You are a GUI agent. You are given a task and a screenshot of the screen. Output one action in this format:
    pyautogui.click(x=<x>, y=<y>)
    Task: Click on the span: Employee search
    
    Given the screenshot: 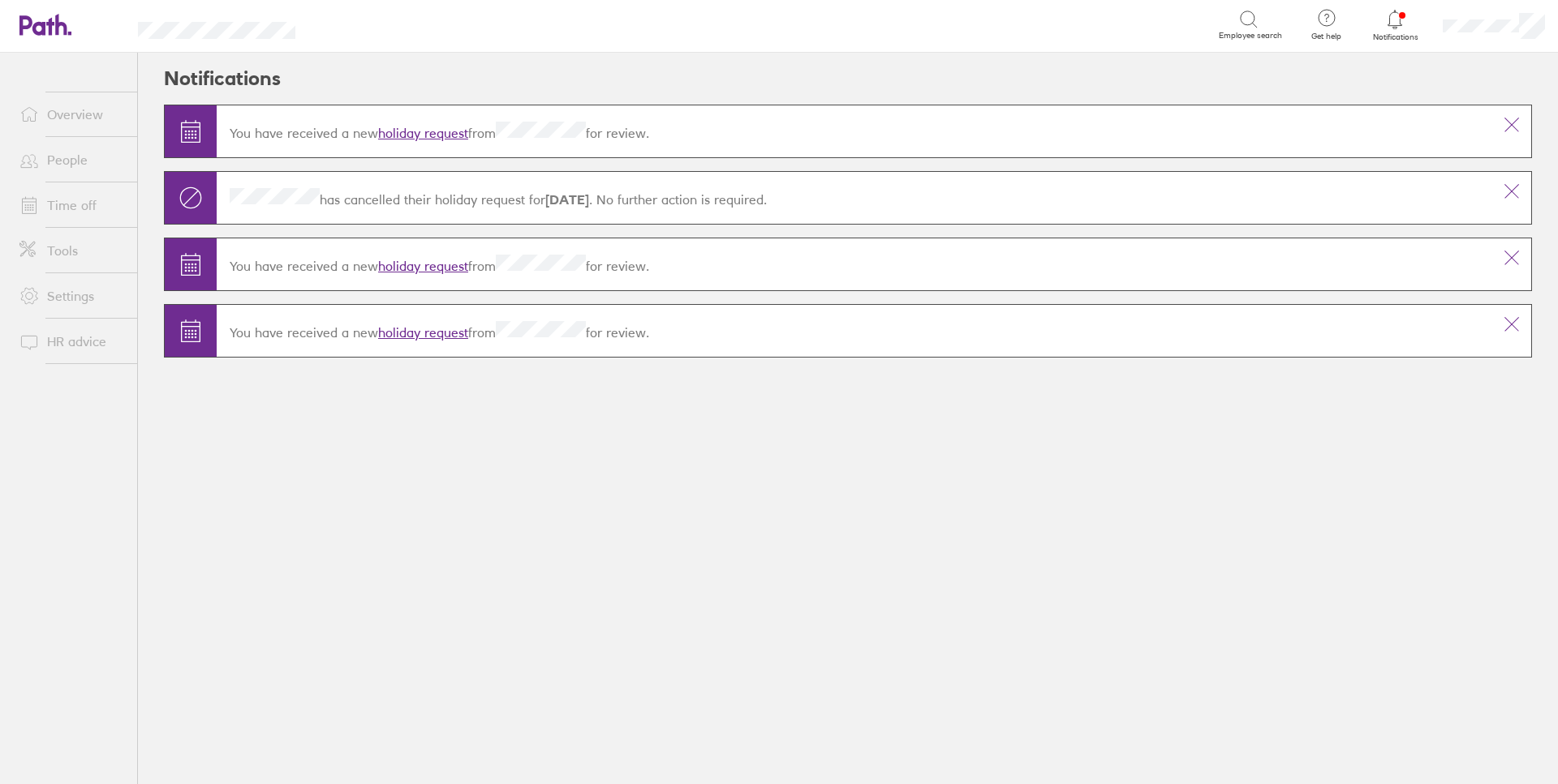 What is the action you would take?
    pyautogui.click(x=1250, y=36)
    